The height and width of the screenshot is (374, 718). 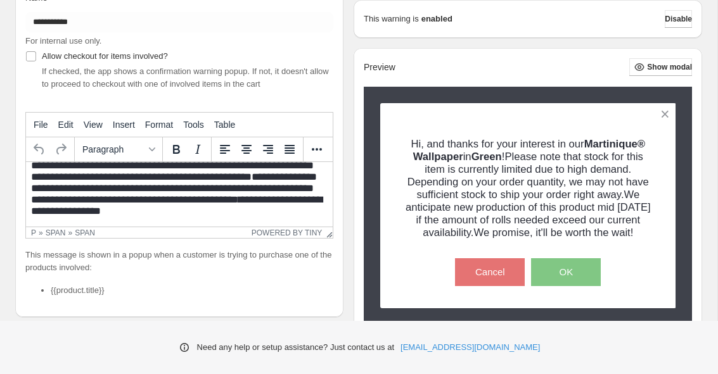 I want to click on button: Cancel, so click(x=490, y=272).